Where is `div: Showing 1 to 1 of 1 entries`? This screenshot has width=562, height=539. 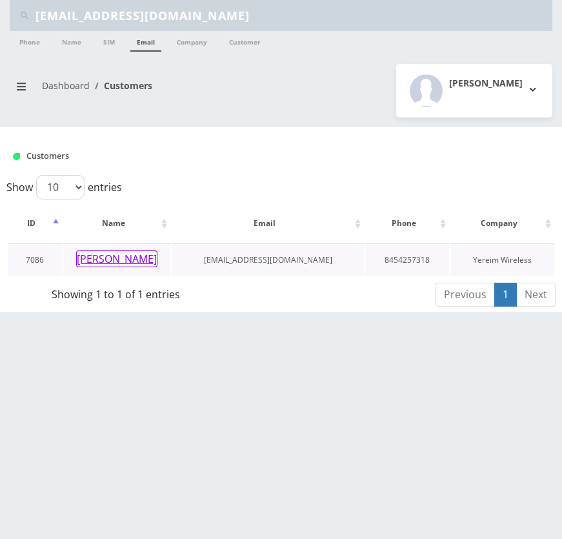
div: Showing 1 to 1 of 1 entries is located at coordinates (116, 292).